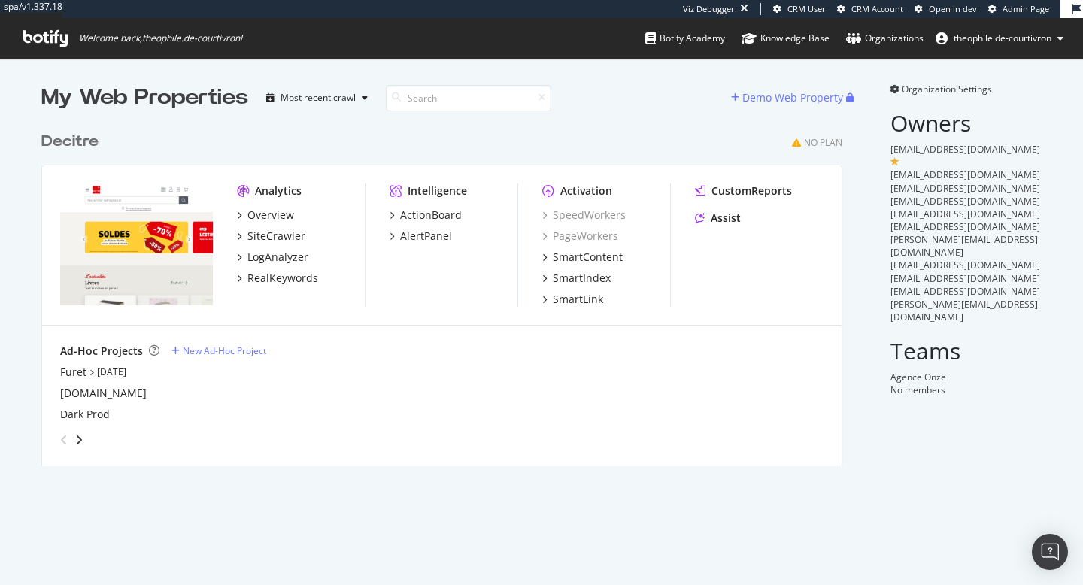 The height and width of the screenshot is (585, 1083). I want to click on div: Dark Prod, so click(85, 415).